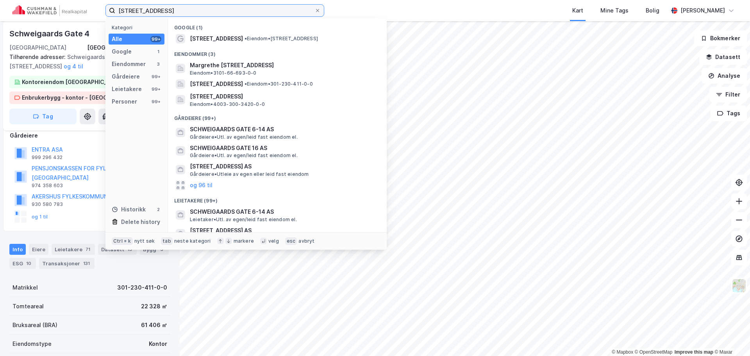 The image size is (750, 356). What do you see at coordinates (124, 102) in the screenshot?
I see `div: Personer` at bounding box center [124, 102].